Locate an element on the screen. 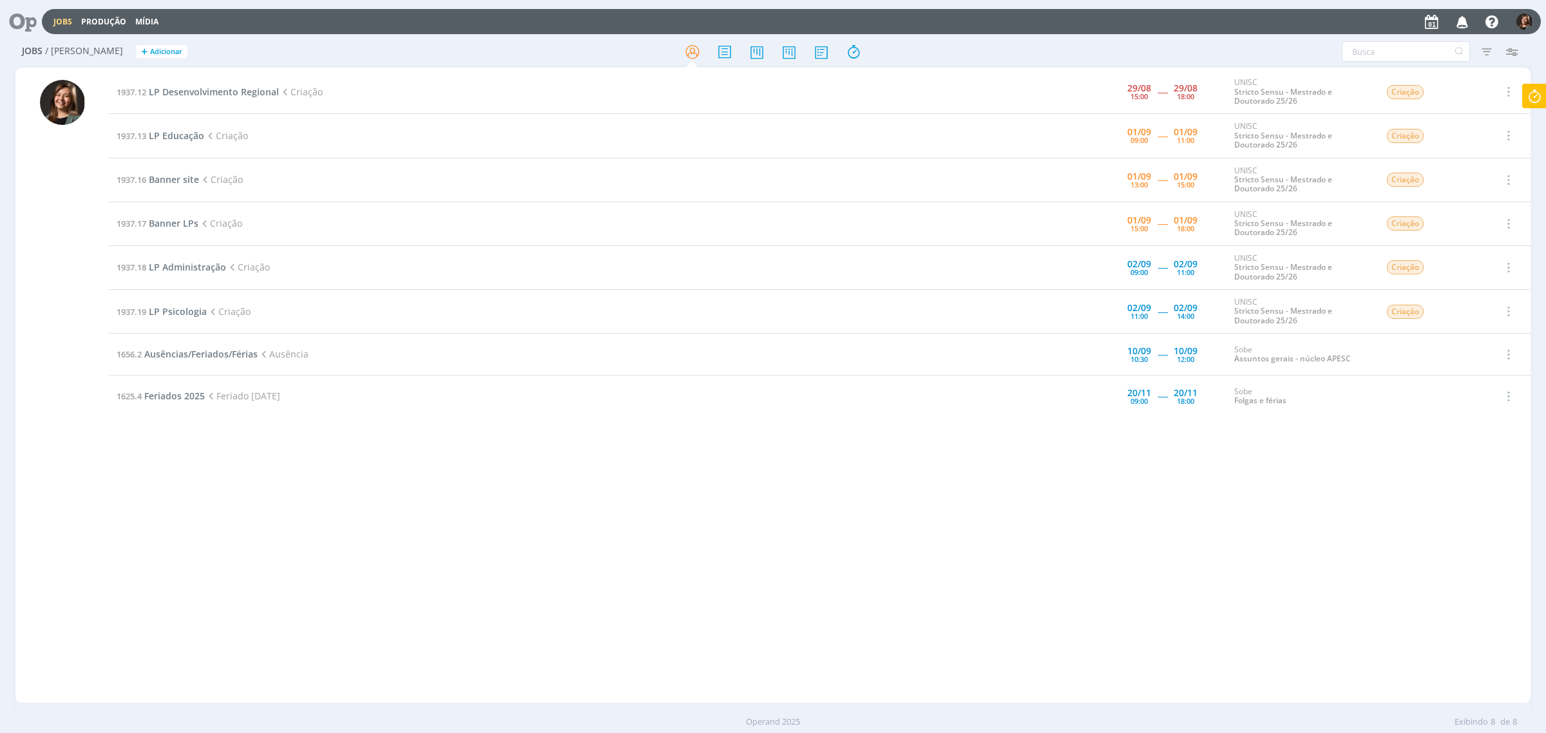  div: 10:30 is located at coordinates (1139, 359).